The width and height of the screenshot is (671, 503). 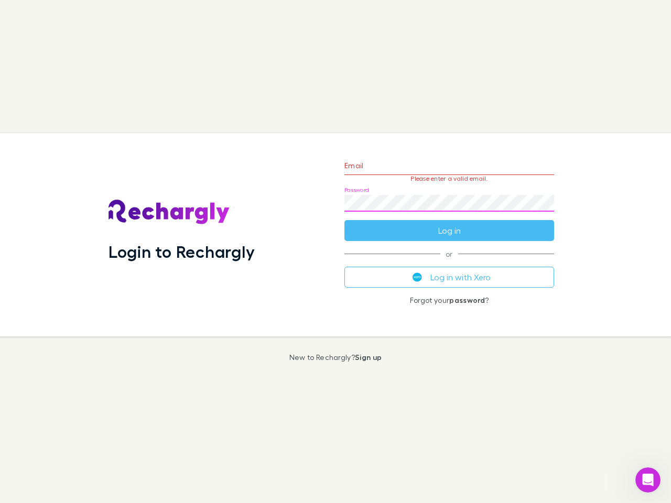 I want to click on button: Log in, so click(x=449, y=231).